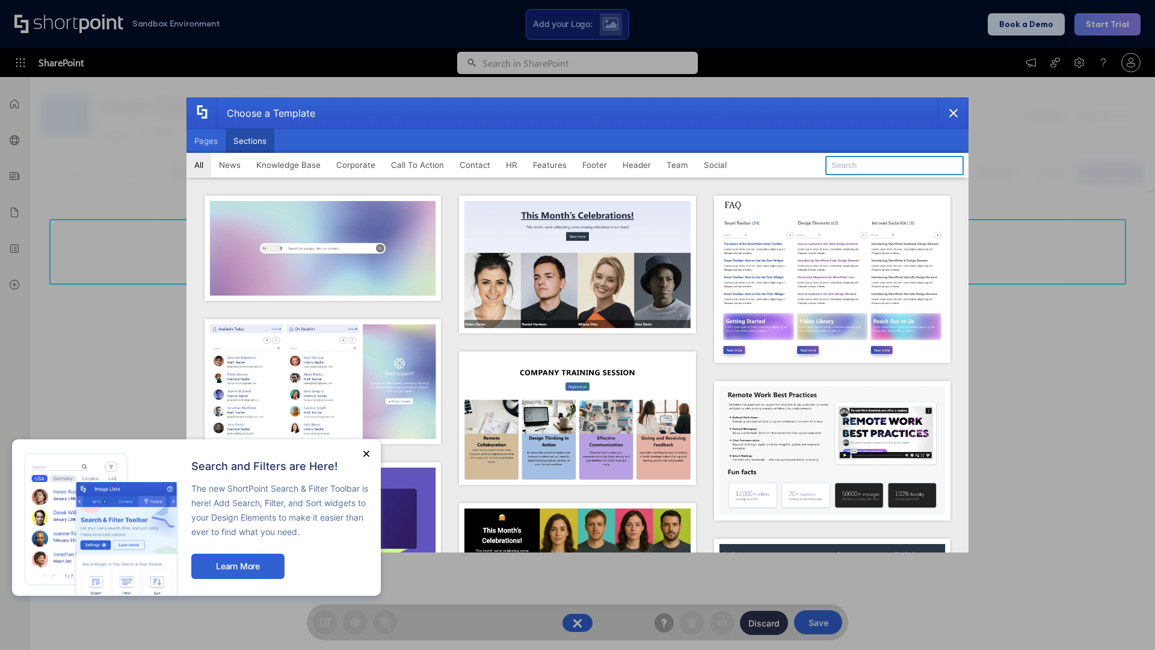  Describe the element at coordinates (280, 466) in the screenshot. I see `h2: Search and Filters are Here!` at that location.